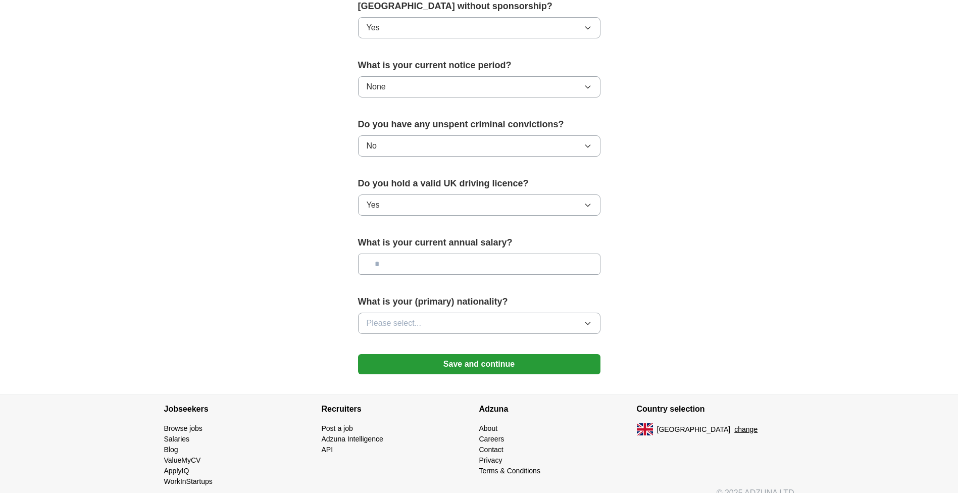 The height and width of the screenshot is (493, 958). Describe the element at coordinates (645, 429) in the screenshot. I see `img: UK flag` at that location.